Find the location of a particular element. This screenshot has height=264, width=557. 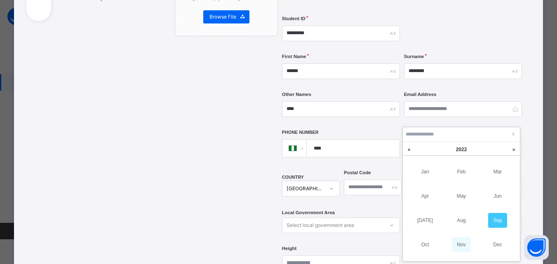

a: Feb is located at coordinates (461, 172).